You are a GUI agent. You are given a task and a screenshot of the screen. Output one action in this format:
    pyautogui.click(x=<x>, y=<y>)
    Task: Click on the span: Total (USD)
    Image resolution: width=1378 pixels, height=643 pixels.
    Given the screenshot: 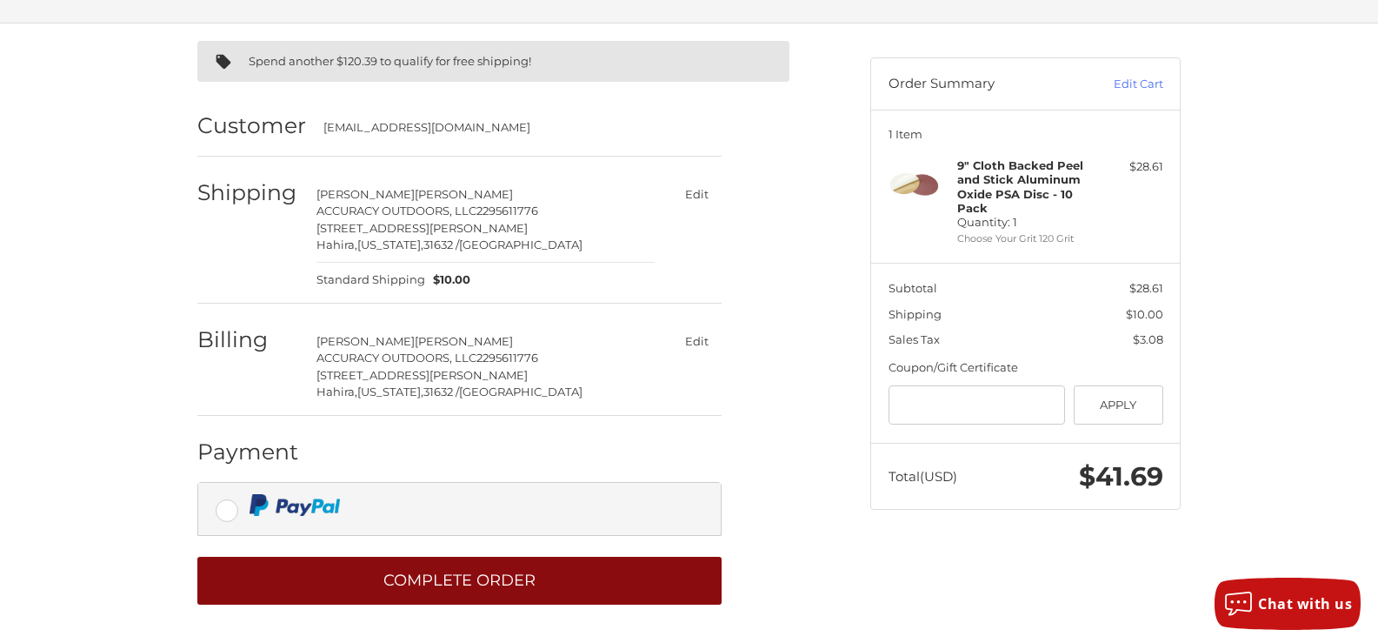 What is the action you would take?
    pyautogui.click(x=923, y=476)
    